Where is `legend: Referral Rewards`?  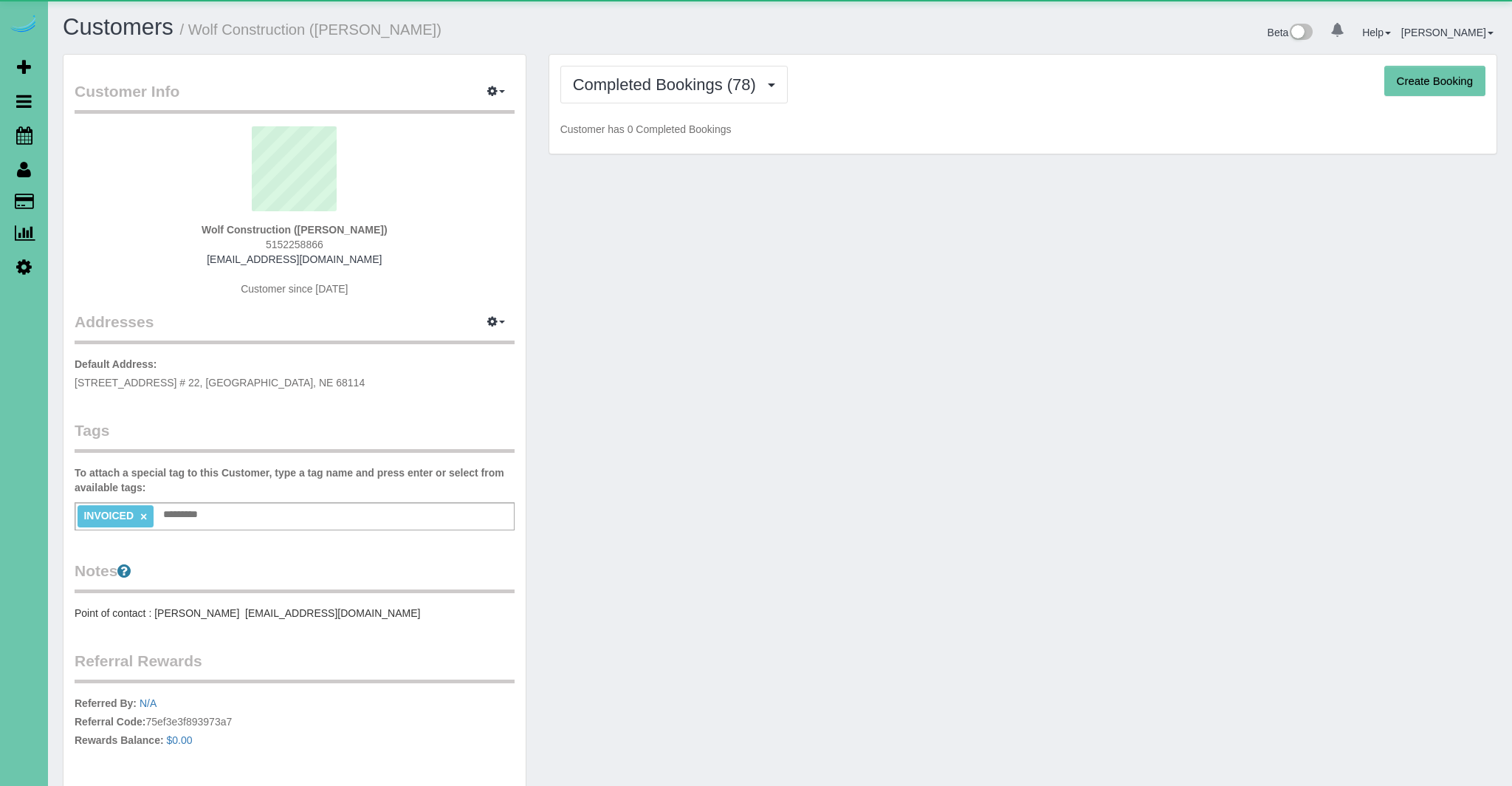 legend: Referral Rewards is located at coordinates (294, 666).